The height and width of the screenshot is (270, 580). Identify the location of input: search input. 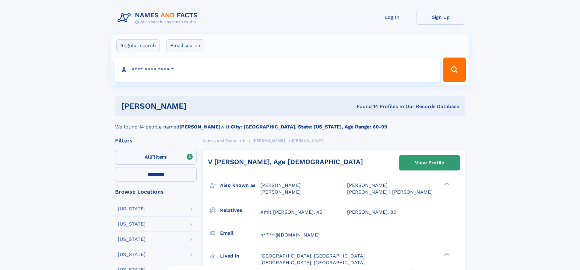
(277, 70).